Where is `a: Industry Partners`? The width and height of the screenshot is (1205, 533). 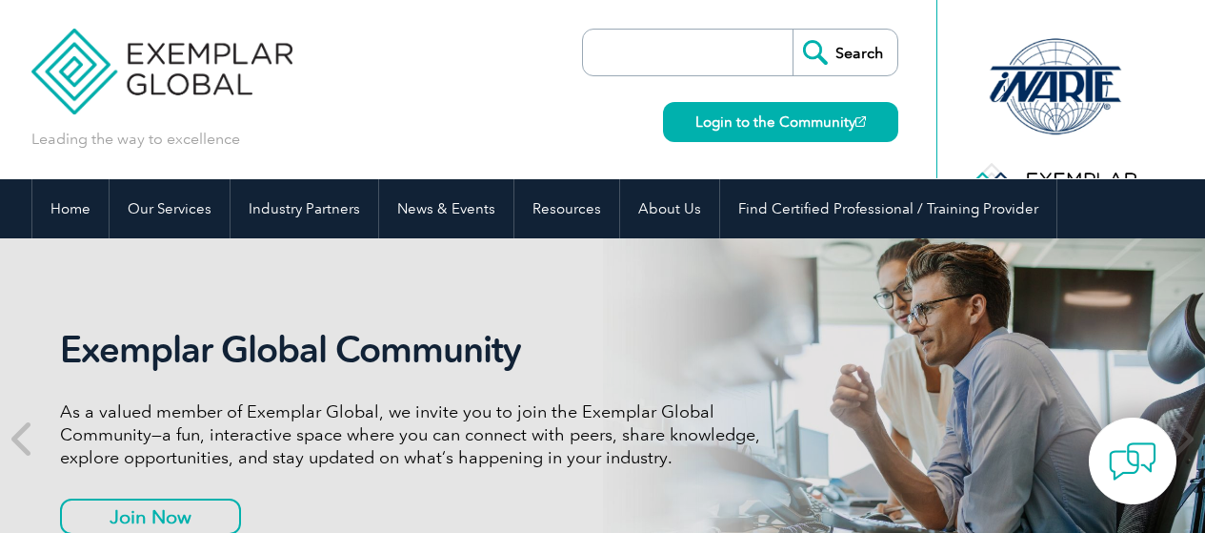
a: Industry Partners is located at coordinates (304, 209).